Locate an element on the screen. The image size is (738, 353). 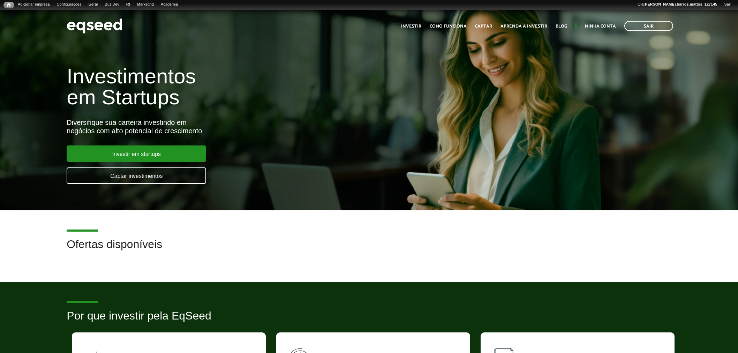
a: Captar investimentos is located at coordinates (136, 175).